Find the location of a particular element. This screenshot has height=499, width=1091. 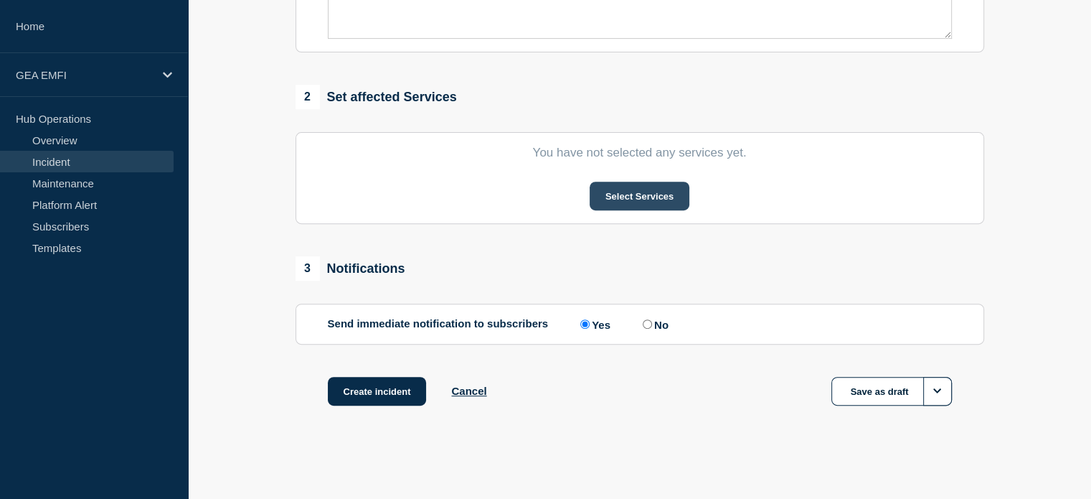

input: Yes is located at coordinates (585, 324).